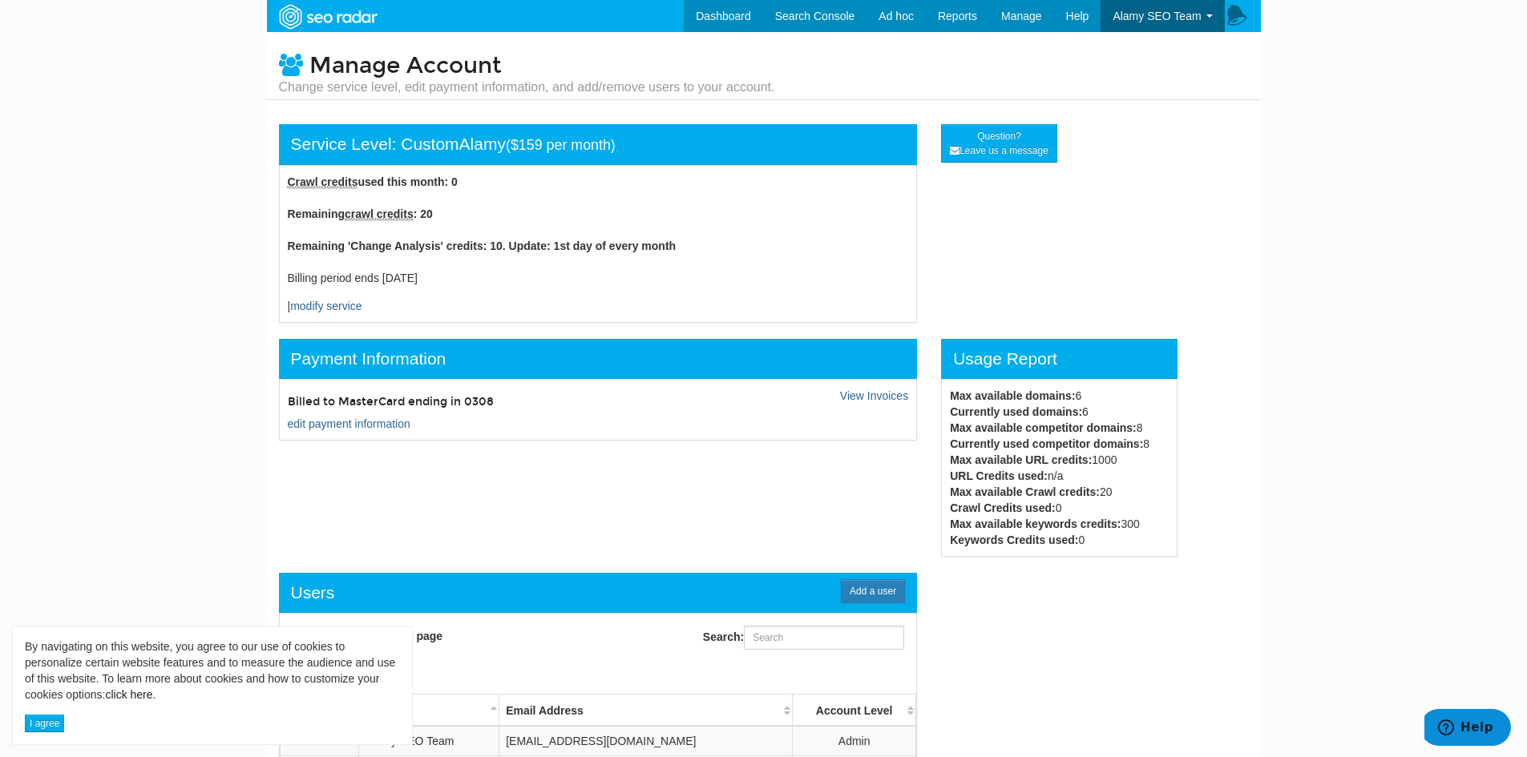 The image size is (1527, 757). What do you see at coordinates (1059, 468) in the screenshot?
I see `div: 6 6 8 8 1000 n/a 20 0 300 0` at bounding box center [1059, 468].